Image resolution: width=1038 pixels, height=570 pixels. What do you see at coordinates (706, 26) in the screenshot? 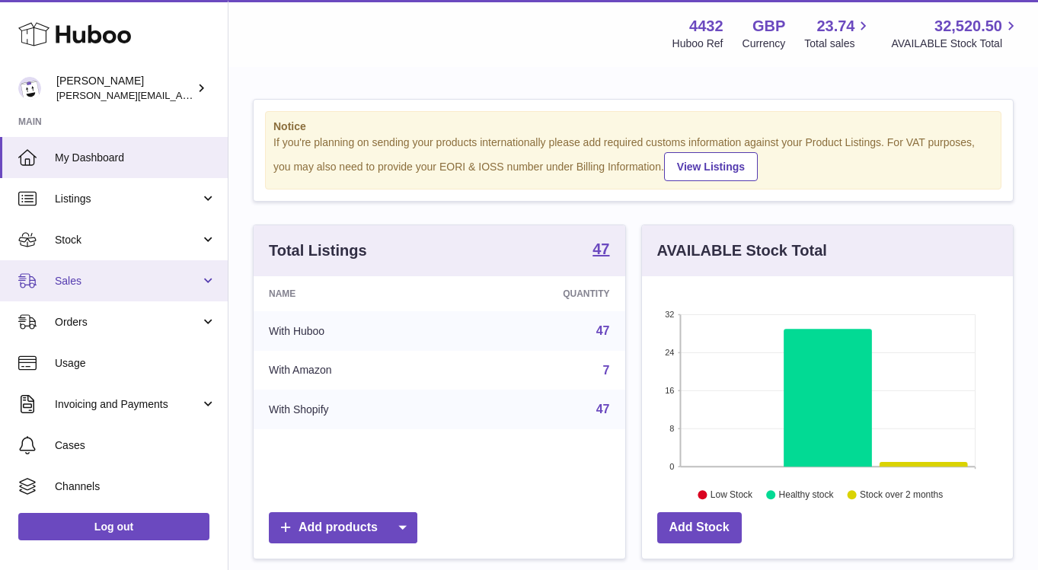
I see `strong: 4432` at bounding box center [706, 26].